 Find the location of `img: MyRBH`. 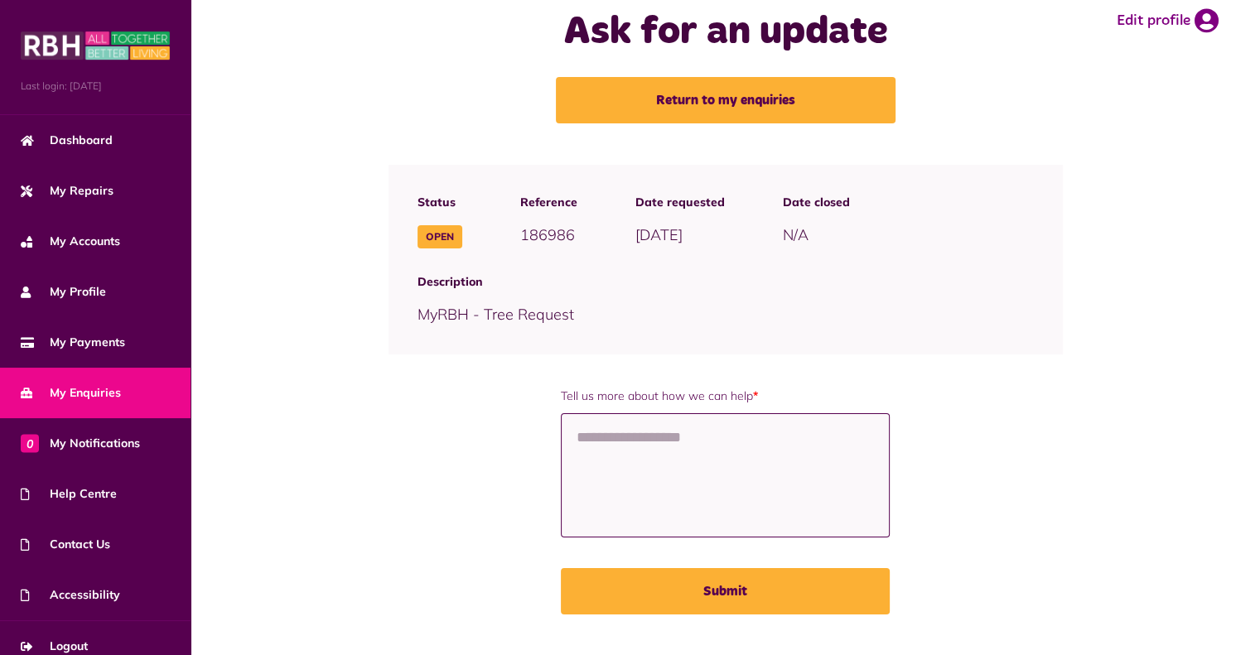

img: MyRBH is located at coordinates (95, 46).